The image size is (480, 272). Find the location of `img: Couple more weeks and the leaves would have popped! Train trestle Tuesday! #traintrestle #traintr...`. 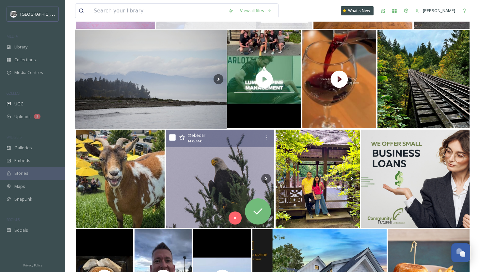

img: Couple more weeks and the leaves would have popped! Train trestle Tuesday! #traintrestle #traintr... is located at coordinates (424, 79).